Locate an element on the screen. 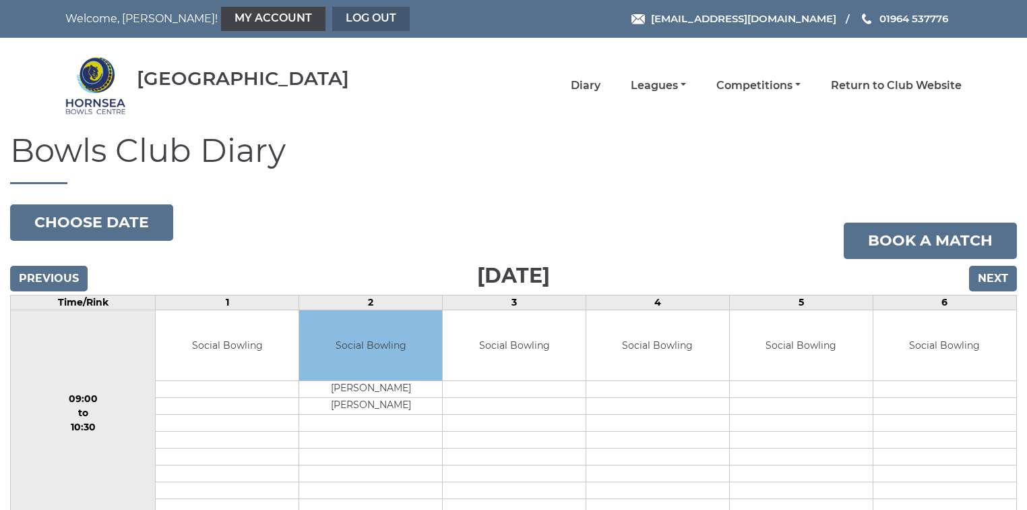 The height and width of the screenshot is (510, 1027). td: Time/Rink is located at coordinates (83, 302).